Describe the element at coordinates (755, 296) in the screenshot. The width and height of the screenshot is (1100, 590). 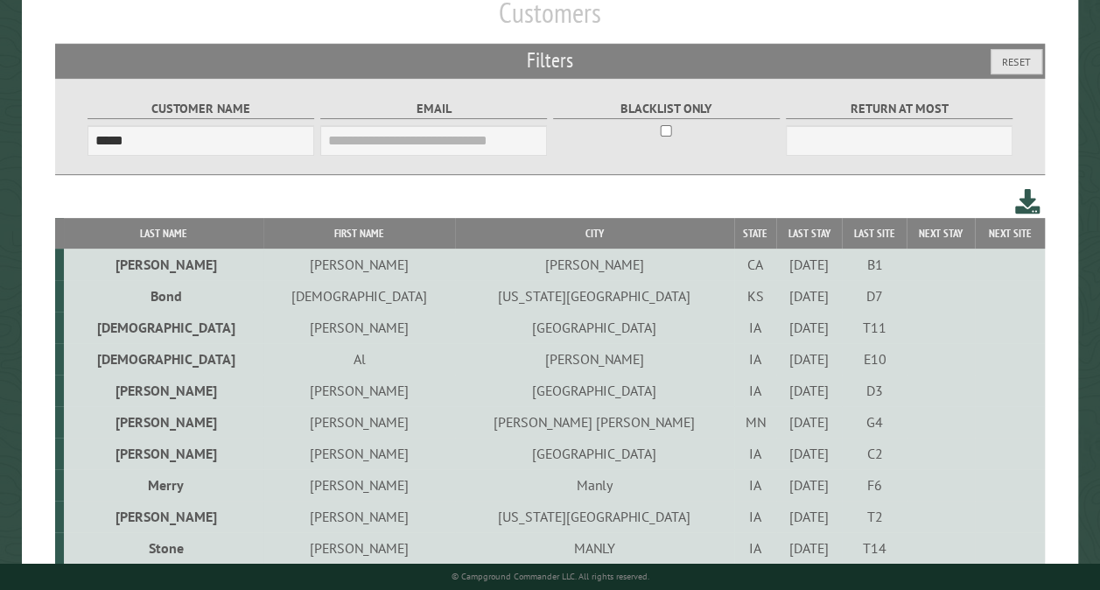
I see `td: KS` at that location.